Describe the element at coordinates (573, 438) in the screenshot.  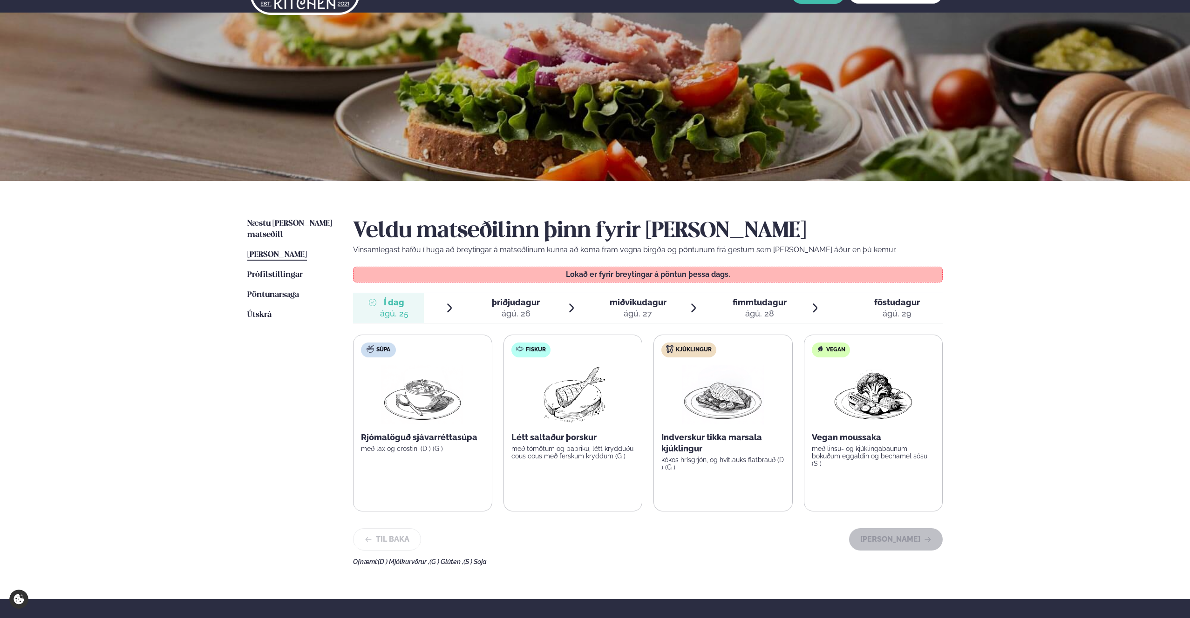
I see `p: Létt saltaður þorskur` at that location.